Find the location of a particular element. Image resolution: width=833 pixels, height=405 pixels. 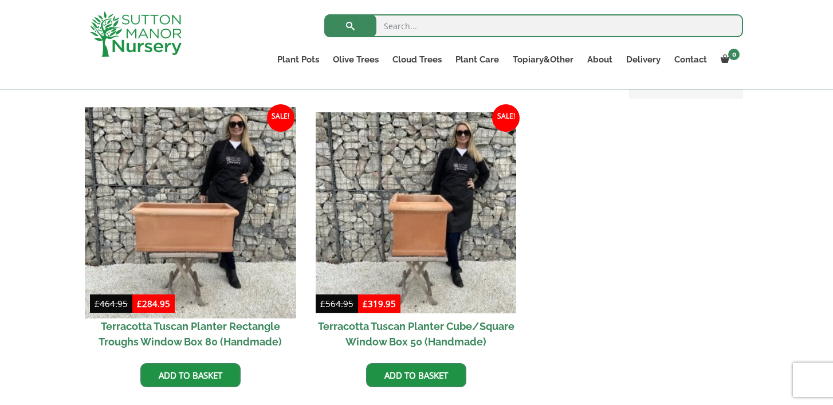

h2: Terracotta Tuscan Planter Cube/Square Window Box 50 (Handmade) is located at coordinates (416, 334).